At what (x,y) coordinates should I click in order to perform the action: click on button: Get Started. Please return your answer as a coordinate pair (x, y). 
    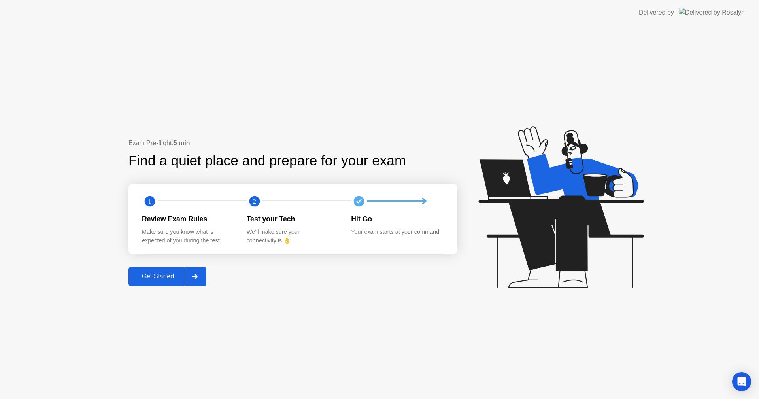
    Looking at the image, I should click on (167, 276).